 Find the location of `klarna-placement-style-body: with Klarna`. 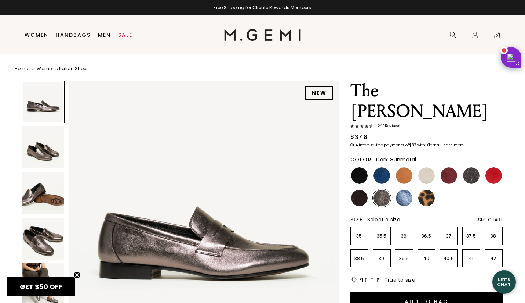

klarna-placement-style-body: with Klarna is located at coordinates (429, 145).